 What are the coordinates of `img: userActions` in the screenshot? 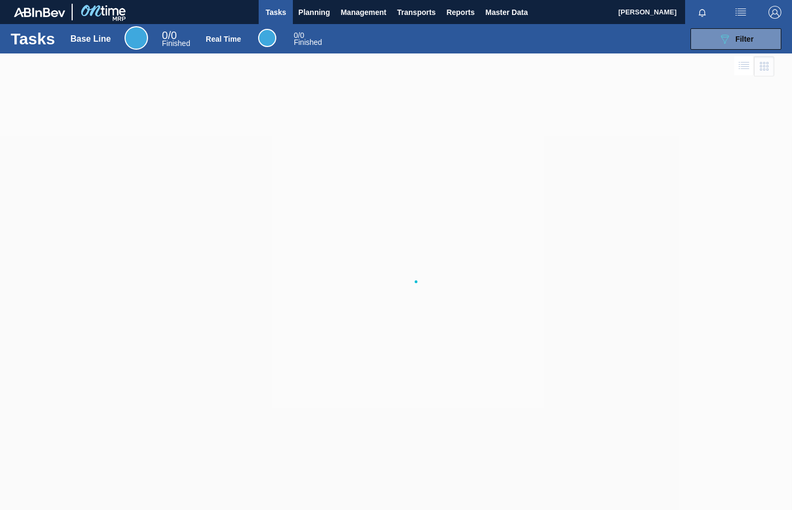 It's located at (740, 12).